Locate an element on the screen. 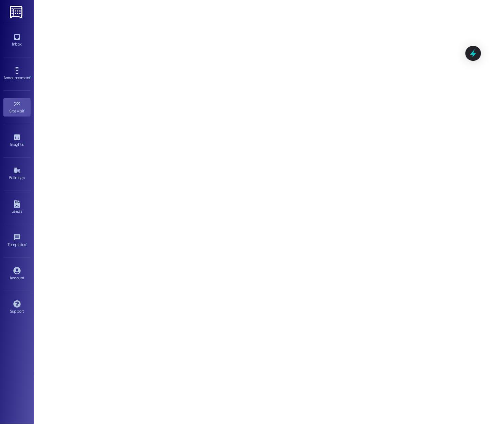 The height and width of the screenshot is (424, 493). a: Account is located at coordinates (17, 274).